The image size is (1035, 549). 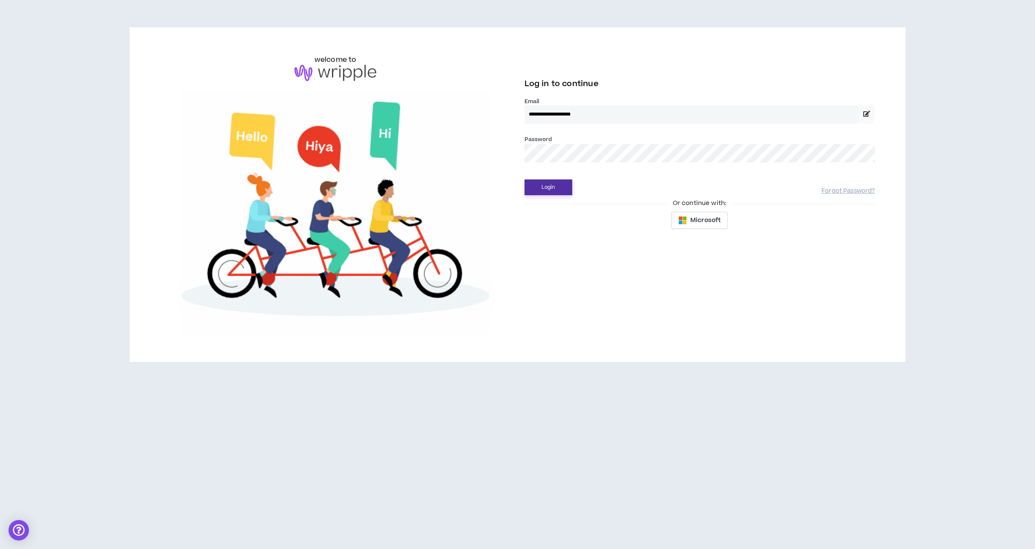 What do you see at coordinates (335, 60) in the screenshot?
I see `h6: welcome to` at bounding box center [335, 60].